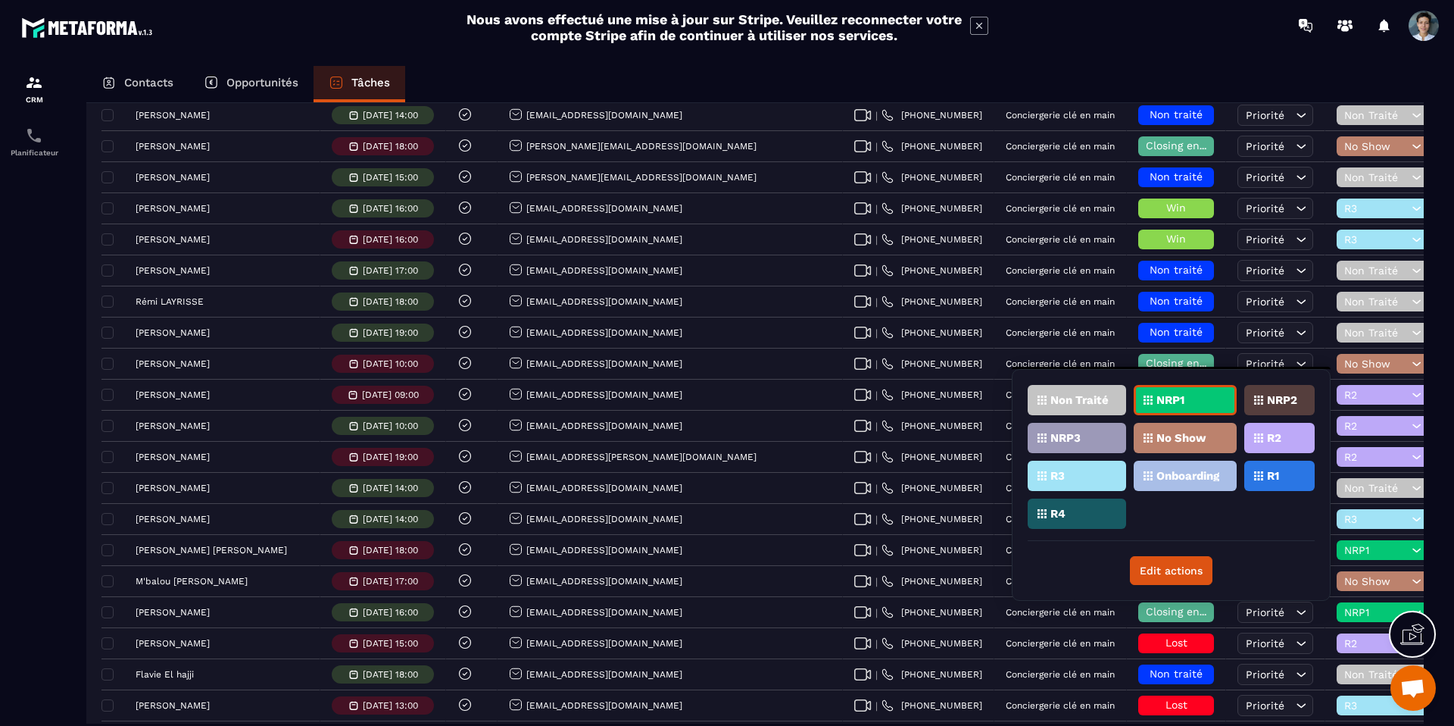  I want to click on div: Ouvrir le chat, so click(1413, 688).